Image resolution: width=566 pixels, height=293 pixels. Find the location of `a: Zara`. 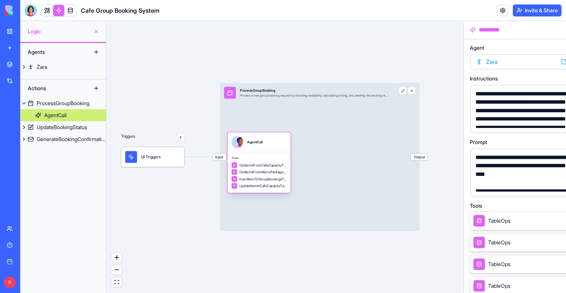

a: Zara is located at coordinates (63, 67).